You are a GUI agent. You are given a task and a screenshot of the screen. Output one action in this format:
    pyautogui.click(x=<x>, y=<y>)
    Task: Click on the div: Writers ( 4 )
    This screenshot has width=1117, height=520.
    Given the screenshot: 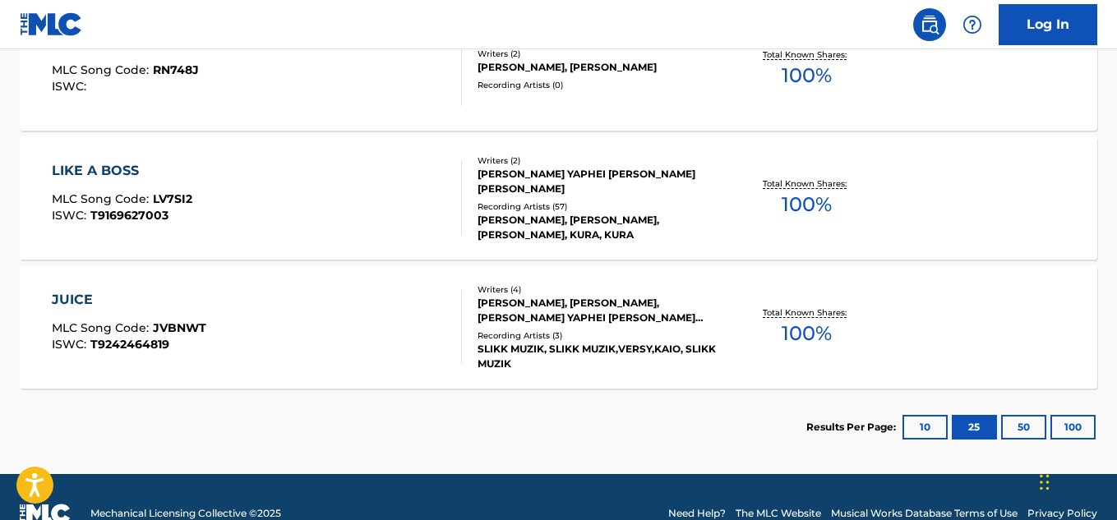 What is the action you would take?
    pyautogui.click(x=598, y=289)
    